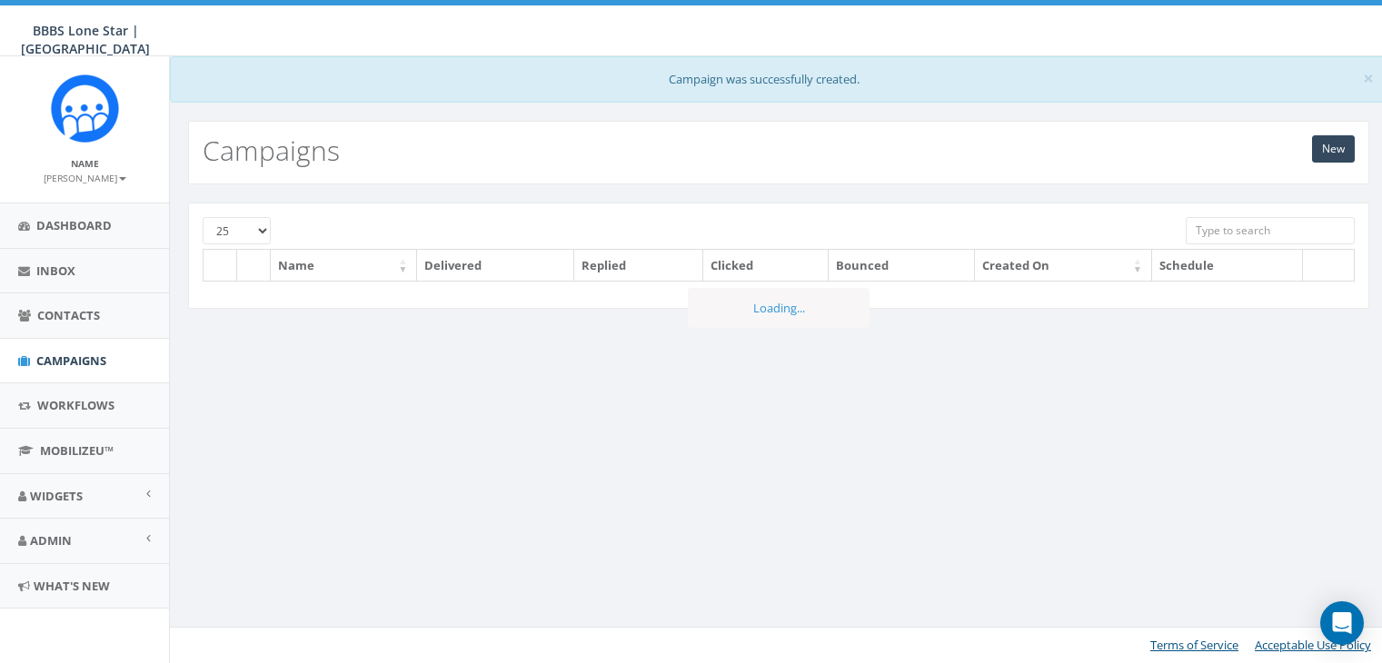 The height and width of the screenshot is (663, 1382). What do you see at coordinates (1194, 645) in the screenshot?
I see `a: Terms of Service` at bounding box center [1194, 645].